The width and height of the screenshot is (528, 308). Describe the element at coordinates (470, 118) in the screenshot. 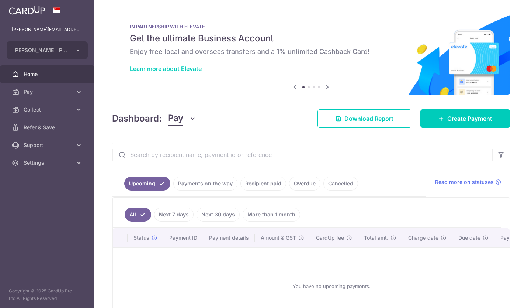

I see `span: Create Payment` at that location.